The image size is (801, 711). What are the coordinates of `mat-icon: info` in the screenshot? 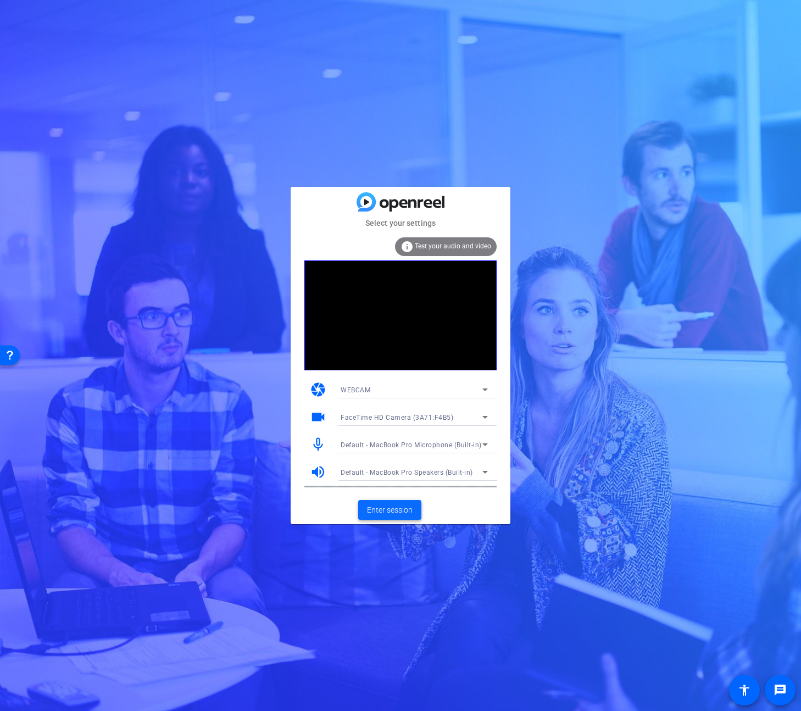 It's located at (407, 247).